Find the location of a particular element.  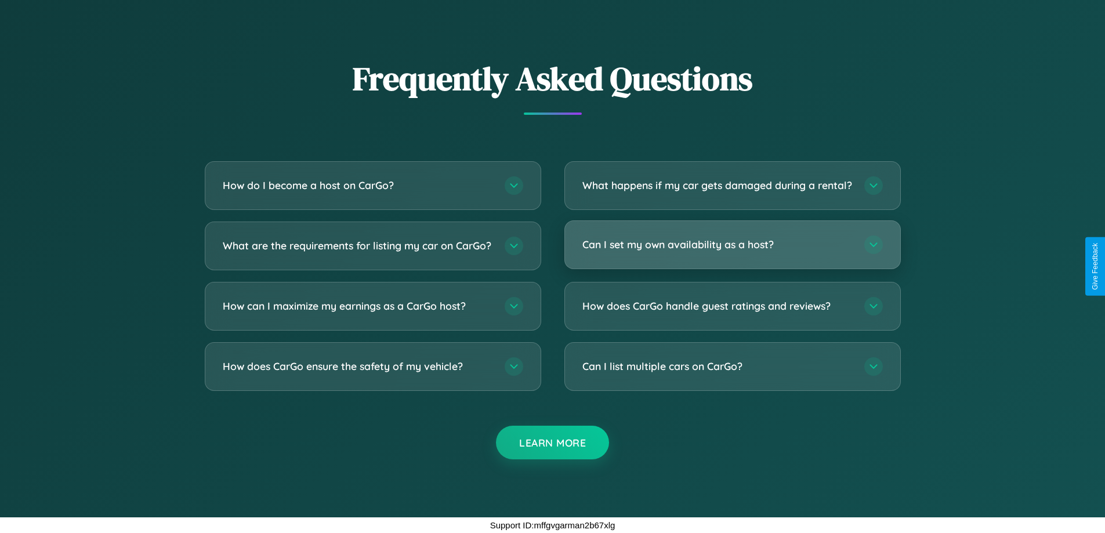

h3: How does CarGo ensure the safety of my vehicle? is located at coordinates (358, 366).